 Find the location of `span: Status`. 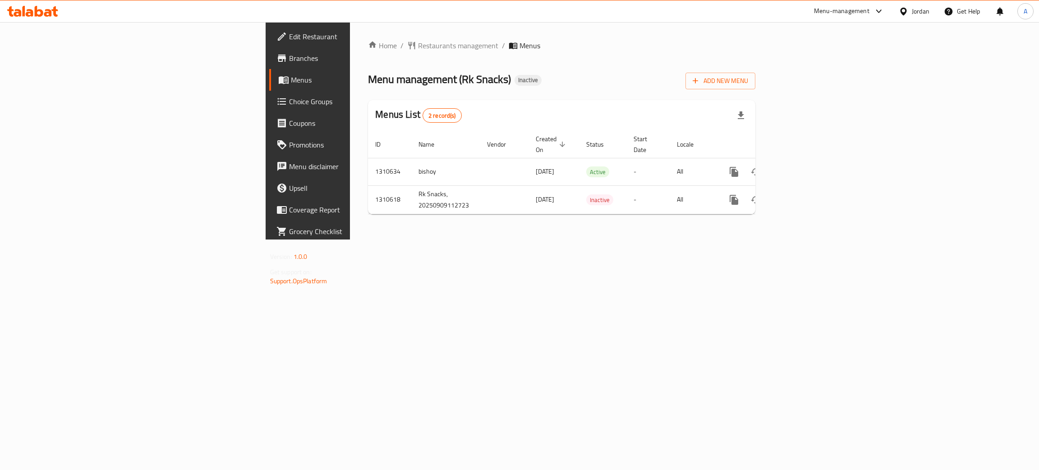

span: Status is located at coordinates (601, 144).